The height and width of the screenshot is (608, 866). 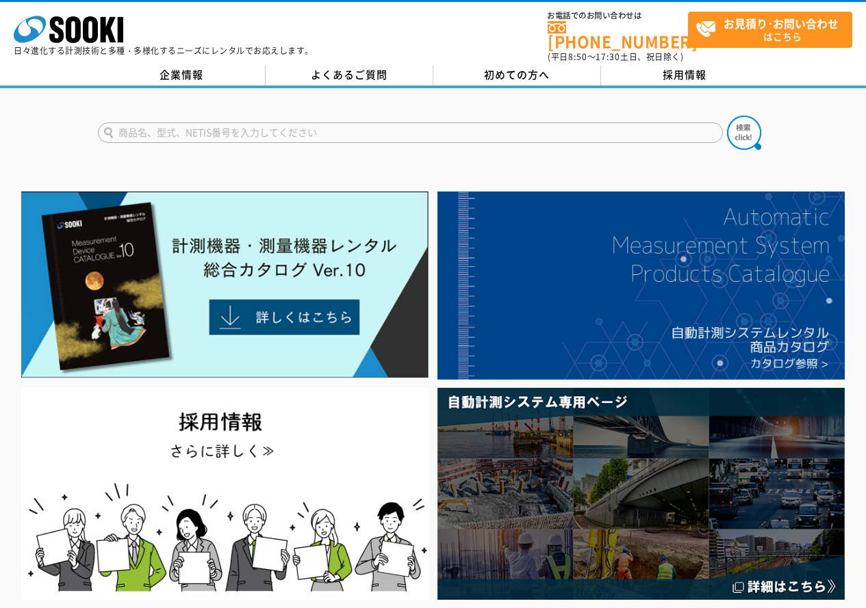 What do you see at coordinates (684, 75) in the screenshot?
I see `a: 採用情報` at bounding box center [684, 75].